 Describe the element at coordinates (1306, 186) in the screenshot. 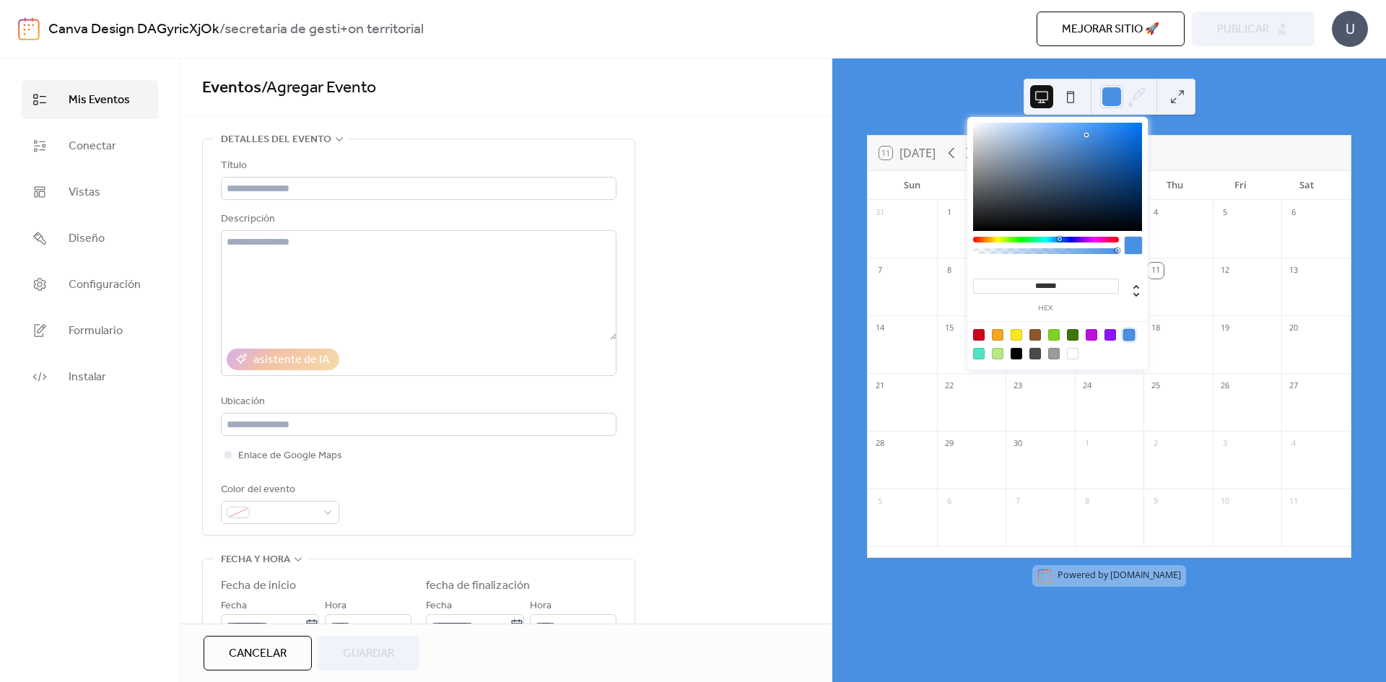

I see `div: Sat` at that location.